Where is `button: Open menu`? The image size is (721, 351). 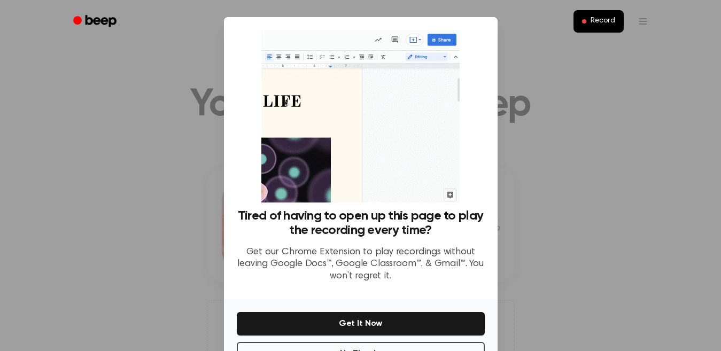
button: Open menu is located at coordinates (643, 21).